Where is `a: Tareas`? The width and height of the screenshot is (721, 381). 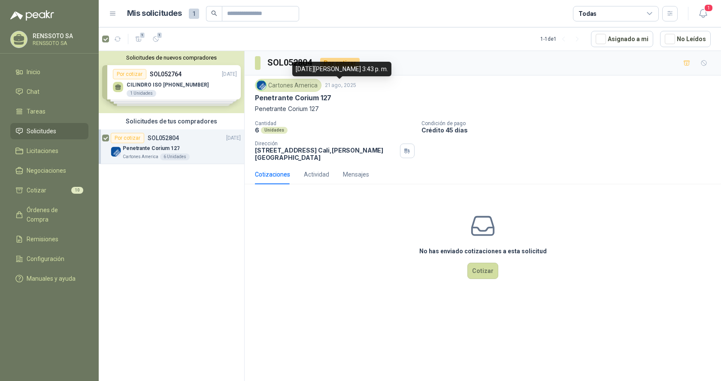
a: Tareas is located at coordinates (49, 112).